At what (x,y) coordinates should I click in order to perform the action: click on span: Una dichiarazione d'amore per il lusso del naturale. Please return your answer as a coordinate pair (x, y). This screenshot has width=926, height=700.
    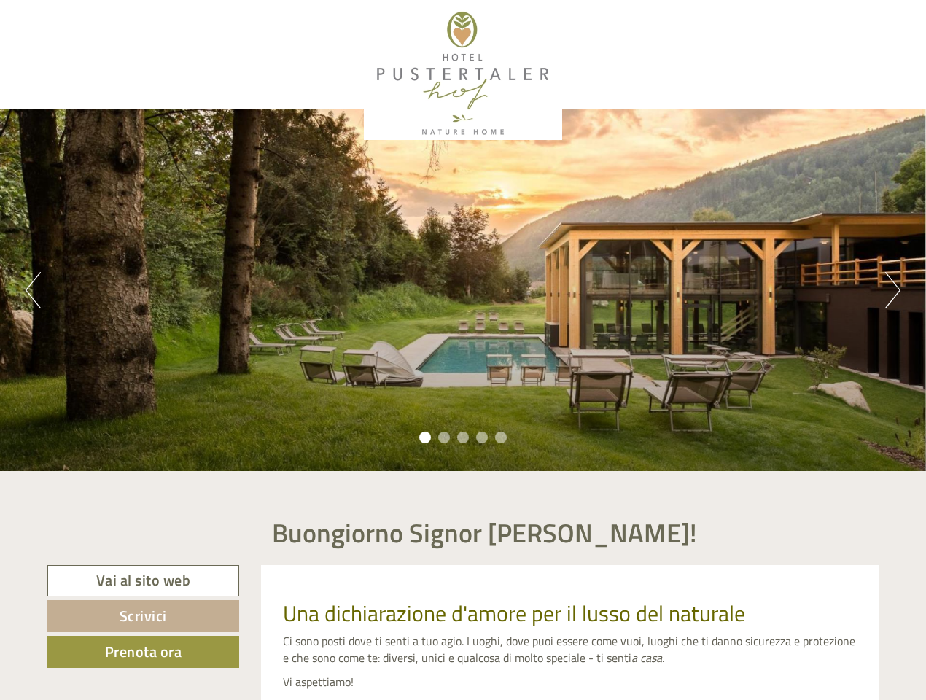
    Looking at the image, I should click on (514, 614).